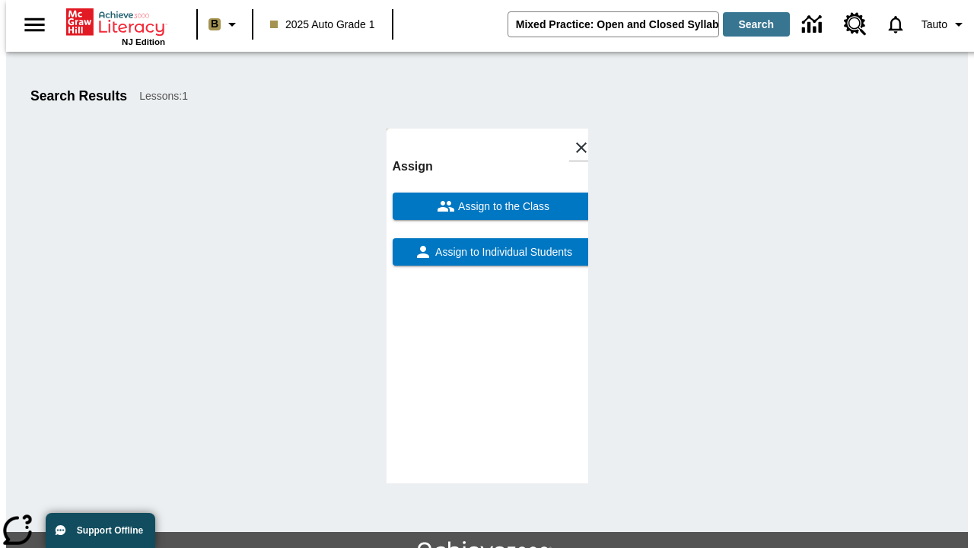 This screenshot has height=548, width=974. What do you see at coordinates (493, 206) in the screenshot?
I see `button: Assign to the Class` at bounding box center [493, 206].